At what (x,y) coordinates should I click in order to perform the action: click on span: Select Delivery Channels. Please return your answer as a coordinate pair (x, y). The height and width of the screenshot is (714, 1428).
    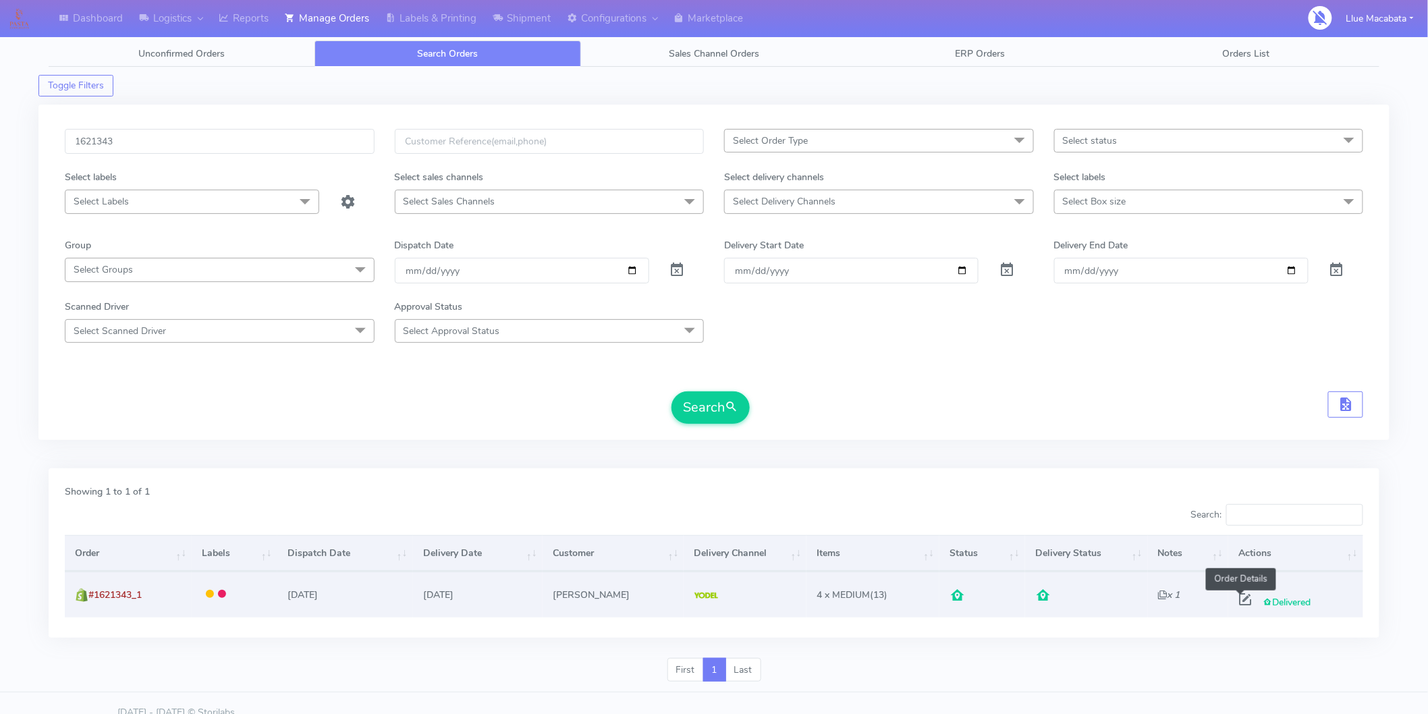
    Looking at the image, I should click on (784, 201).